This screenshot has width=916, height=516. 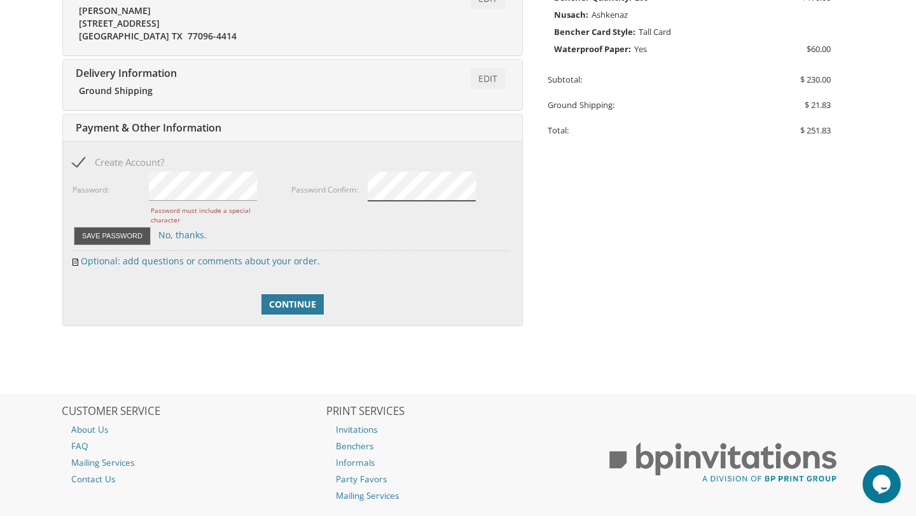 What do you see at coordinates (193, 412) in the screenshot?
I see `h2: CUSTOMER SERVICE` at bounding box center [193, 412].